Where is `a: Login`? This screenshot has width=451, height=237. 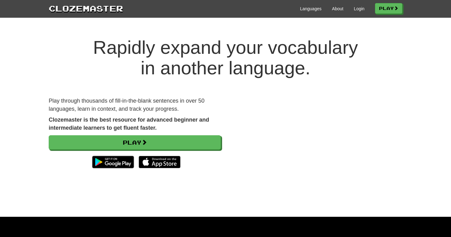 a: Login is located at coordinates (359, 9).